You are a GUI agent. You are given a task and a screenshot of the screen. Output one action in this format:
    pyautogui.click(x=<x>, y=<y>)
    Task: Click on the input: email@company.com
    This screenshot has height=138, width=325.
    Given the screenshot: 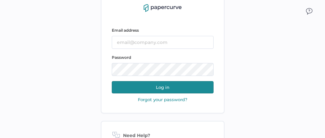 What is the action you would take?
    pyautogui.click(x=163, y=42)
    